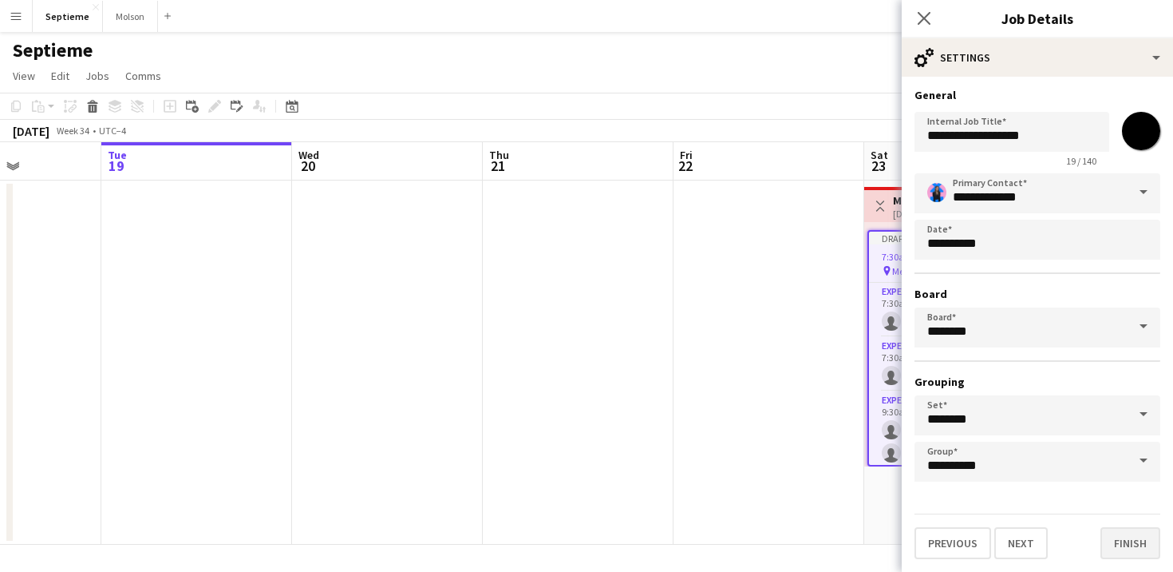  I want to click on span: Tue, so click(117, 155).